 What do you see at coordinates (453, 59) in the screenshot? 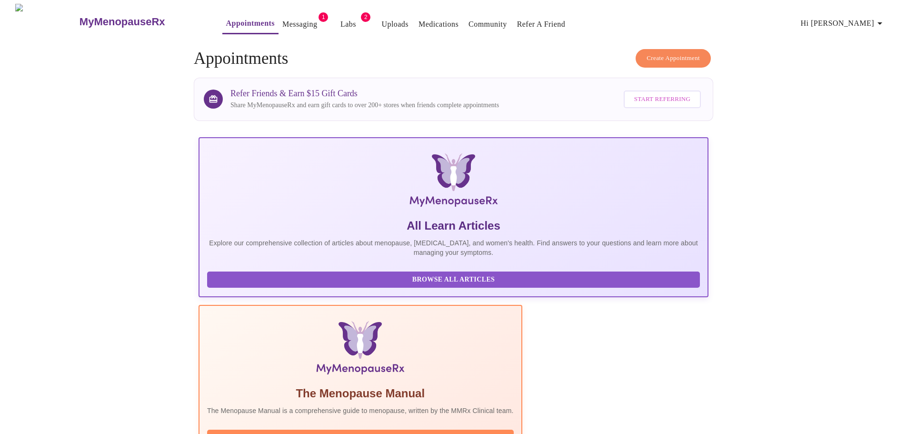
I see `h4: Appointments` at bounding box center [453, 59].